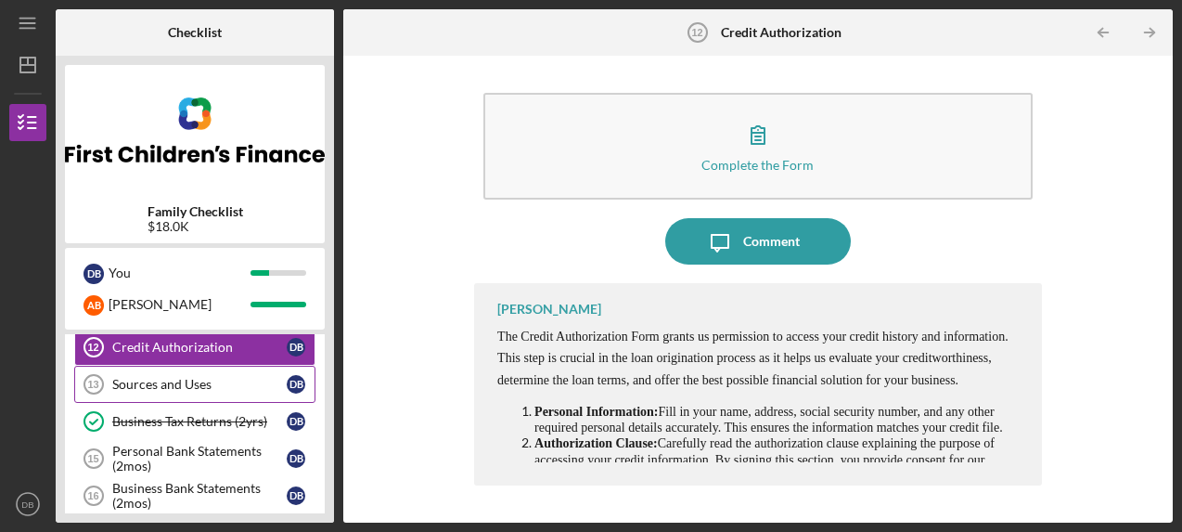 The image size is (1182, 532). I want to click on div: A B, so click(94, 305).